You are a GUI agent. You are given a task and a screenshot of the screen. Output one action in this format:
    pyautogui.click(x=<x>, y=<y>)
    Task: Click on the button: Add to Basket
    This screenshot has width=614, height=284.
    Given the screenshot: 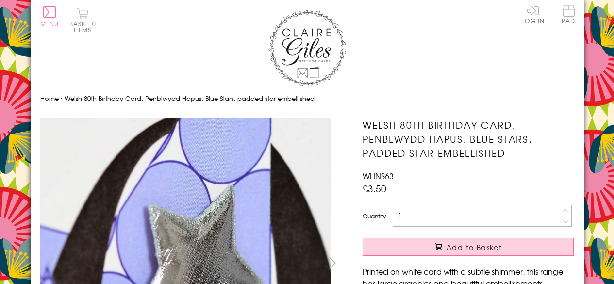 What is the action you would take?
    pyautogui.click(x=468, y=247)
    